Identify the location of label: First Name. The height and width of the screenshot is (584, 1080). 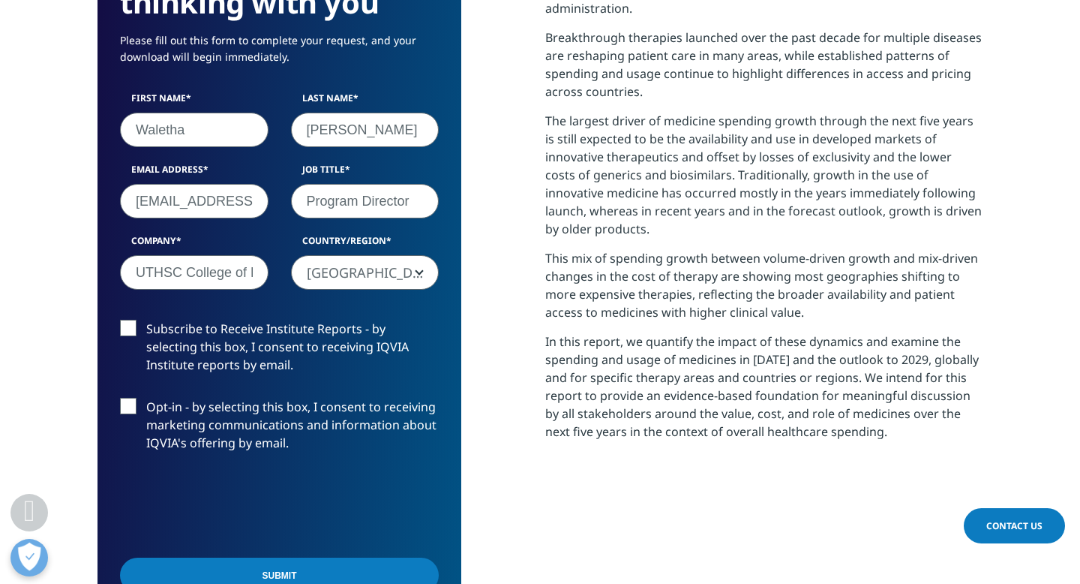
(194, 102).